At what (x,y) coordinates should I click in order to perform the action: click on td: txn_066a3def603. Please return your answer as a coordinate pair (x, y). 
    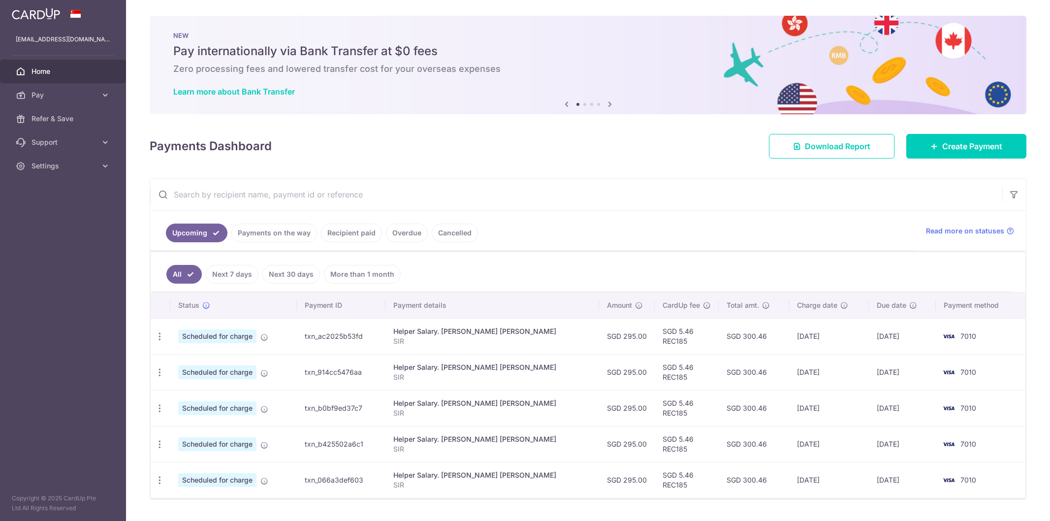
    Looking at the image, I should click on (341, 479).